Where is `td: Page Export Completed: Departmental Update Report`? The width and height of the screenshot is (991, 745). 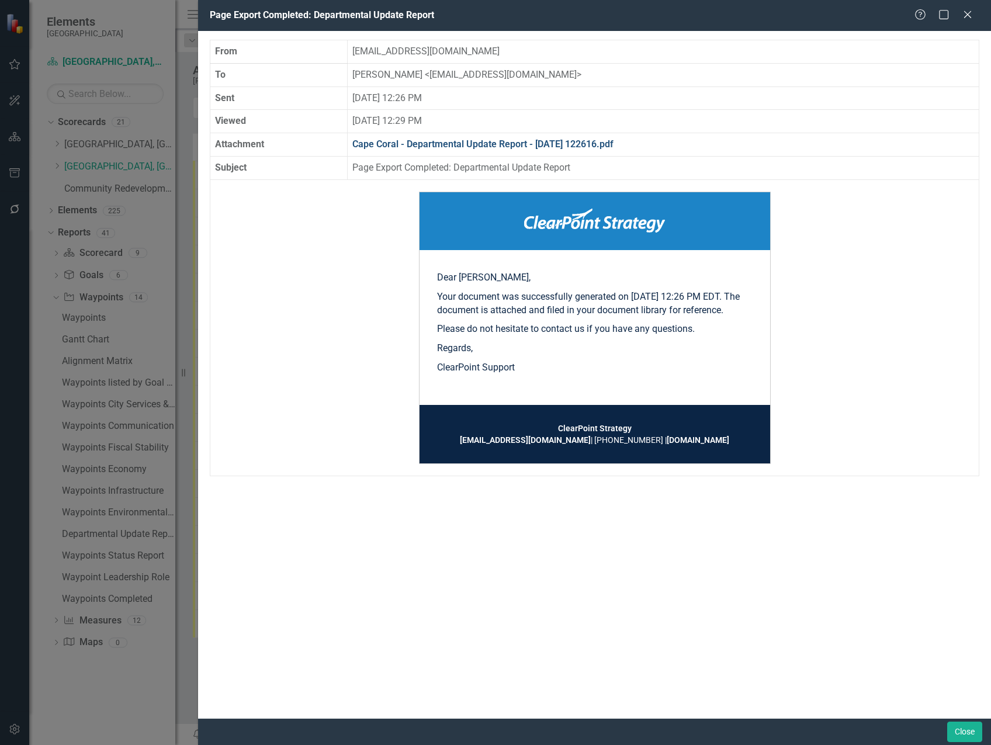
td: Page Export Completed: Departmental Update Report is located at coordinates (663, 168).